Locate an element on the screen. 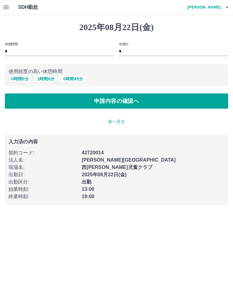 Image resolution: width=233 pixels, height=287 pixels. p: 出勤区分 : is located at coordinates (43, 182).